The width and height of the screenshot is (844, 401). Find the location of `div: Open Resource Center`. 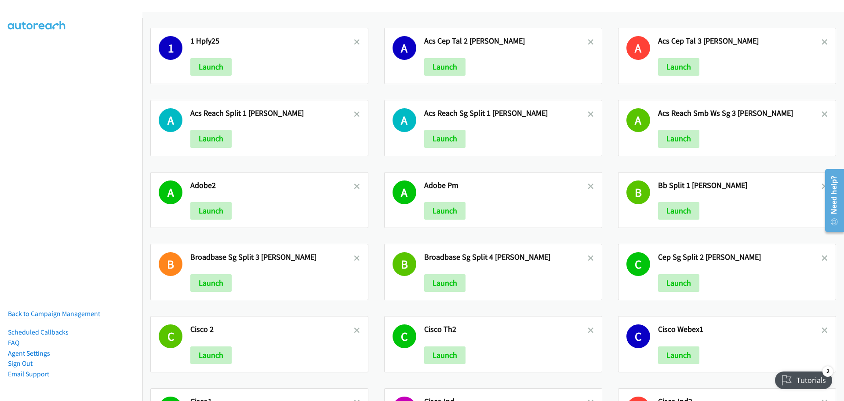

div: Open Resource Center is located at coordinates (16, 35).